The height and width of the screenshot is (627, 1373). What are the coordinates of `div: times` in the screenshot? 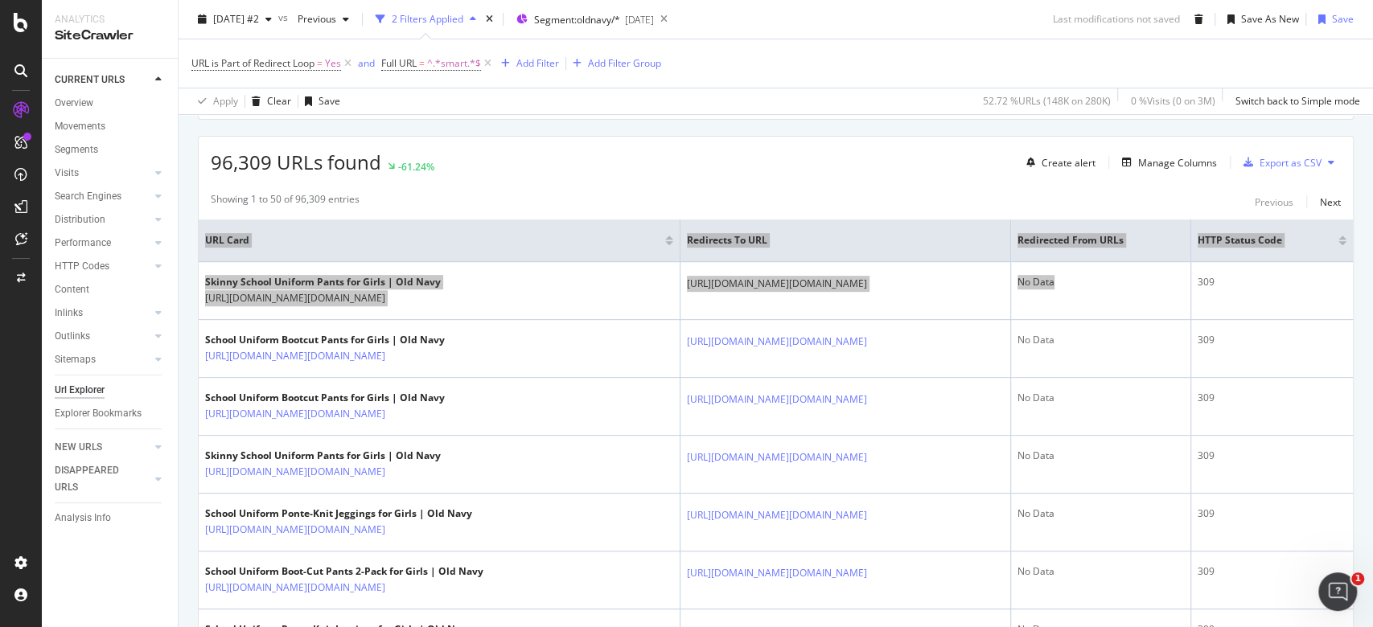 It's located at (489, 19).